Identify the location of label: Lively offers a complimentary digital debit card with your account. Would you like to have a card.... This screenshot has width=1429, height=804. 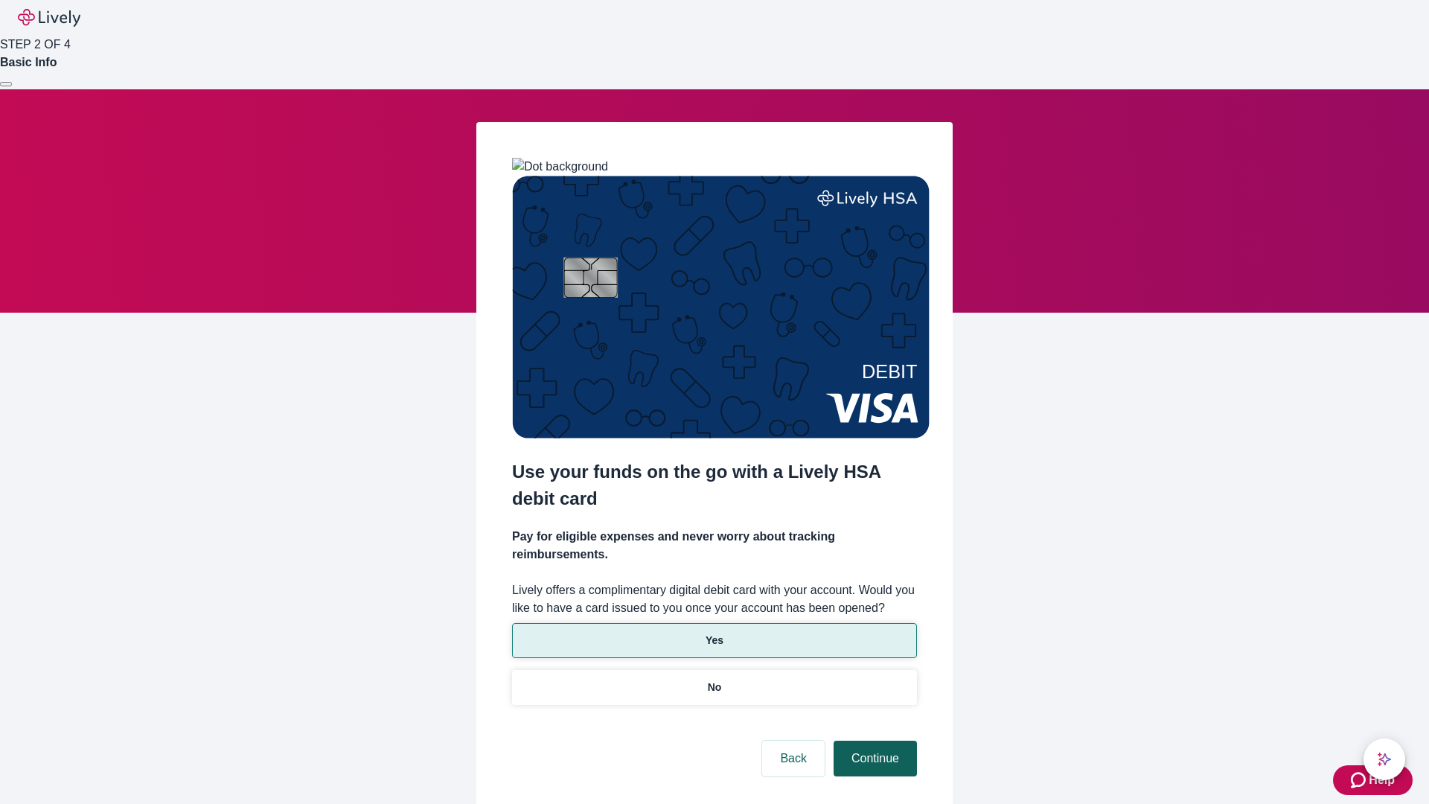
(714, 599).